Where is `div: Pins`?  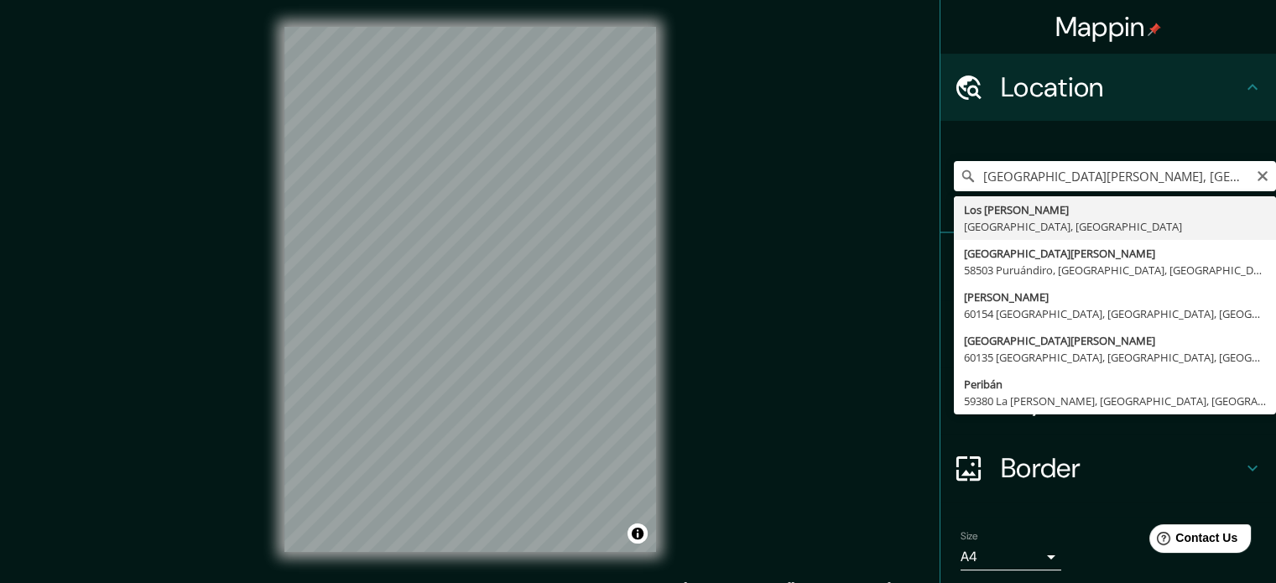 div: Pins is located at coordinates (1108, 267).